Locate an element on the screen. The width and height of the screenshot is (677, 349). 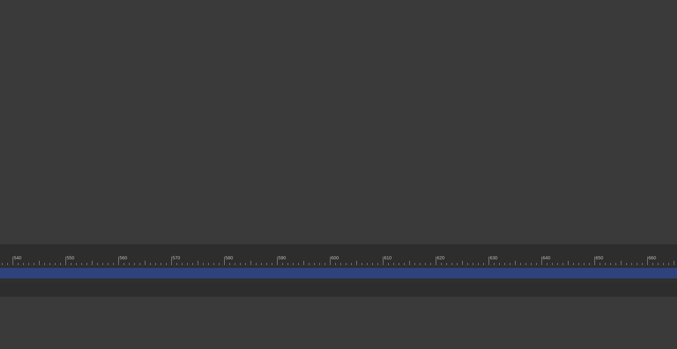
div: 610 is located at coordinates (388, 258).